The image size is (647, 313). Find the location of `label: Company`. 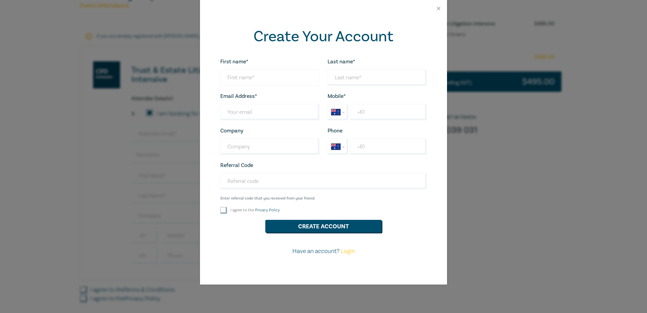

label: Company is located at coordinates (232, 131).